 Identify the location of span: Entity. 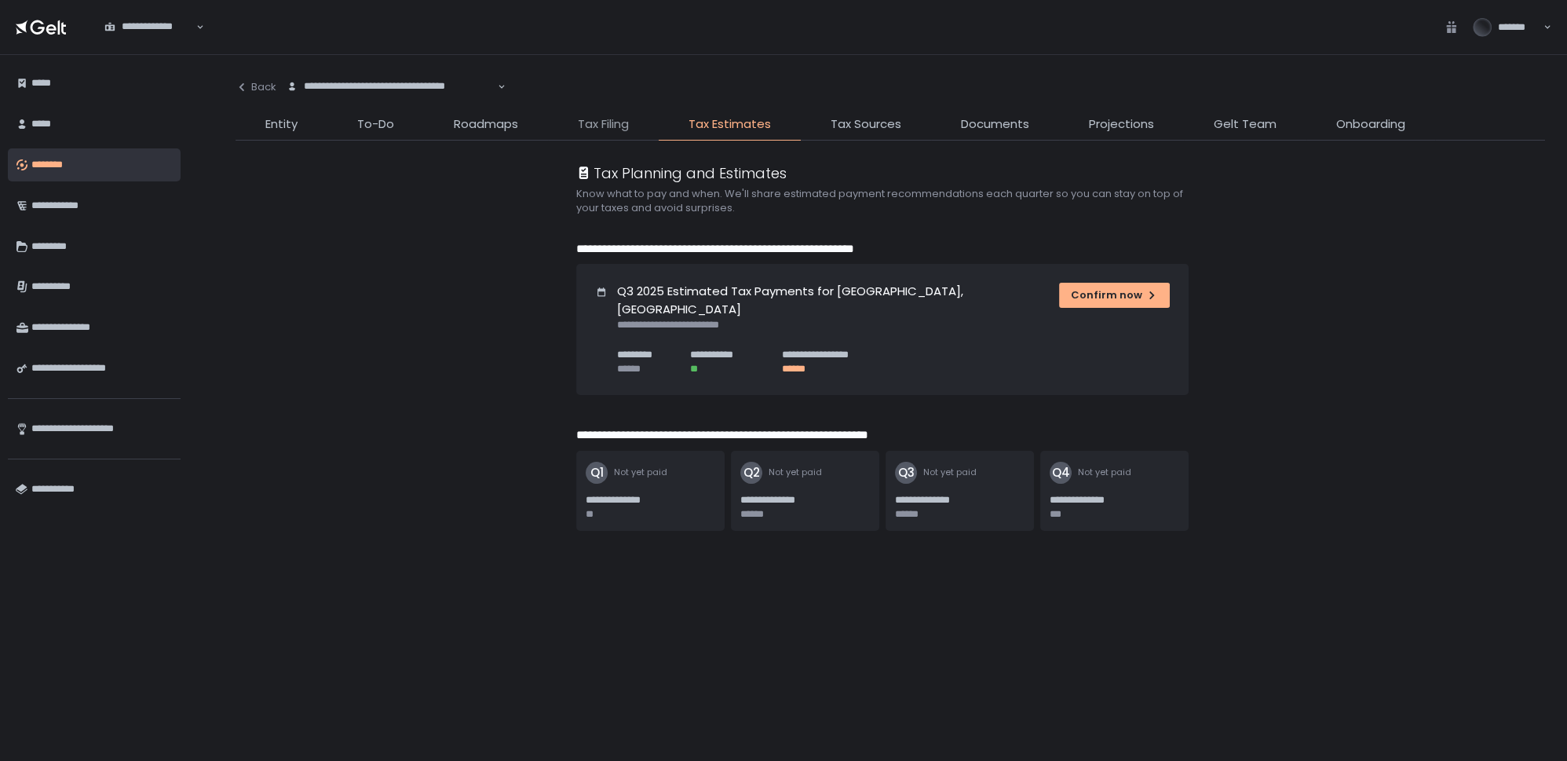
(281, 124).